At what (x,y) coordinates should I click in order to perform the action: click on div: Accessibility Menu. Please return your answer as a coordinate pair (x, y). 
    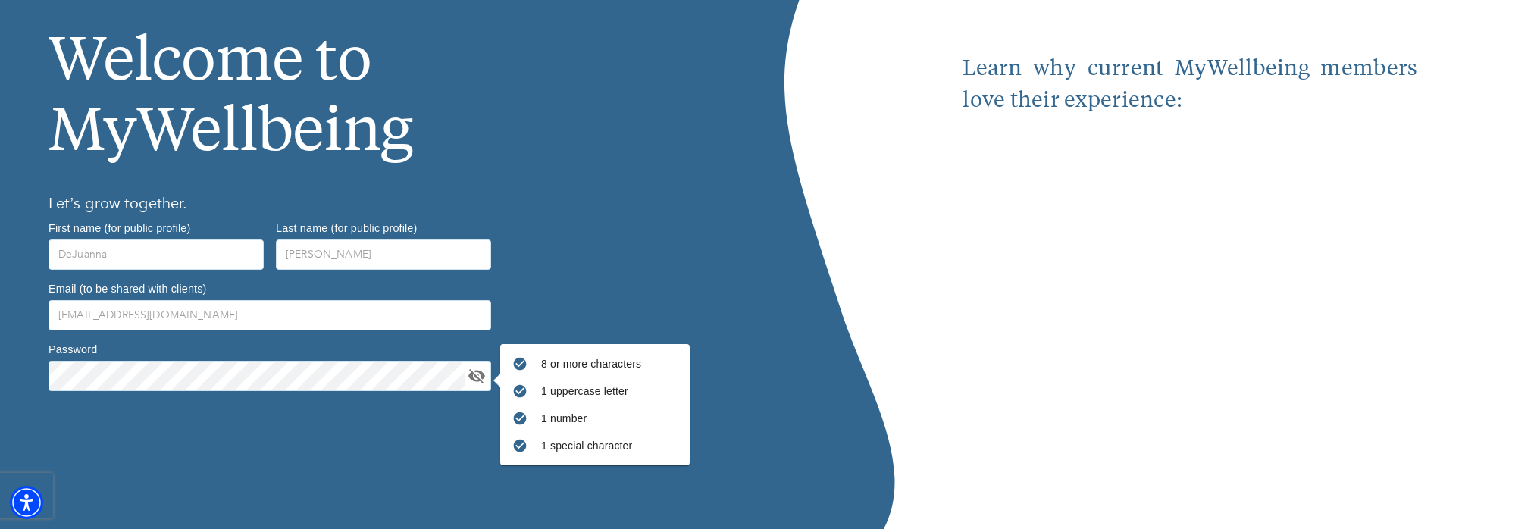
    Looking at the image, I should click on (27, 502).